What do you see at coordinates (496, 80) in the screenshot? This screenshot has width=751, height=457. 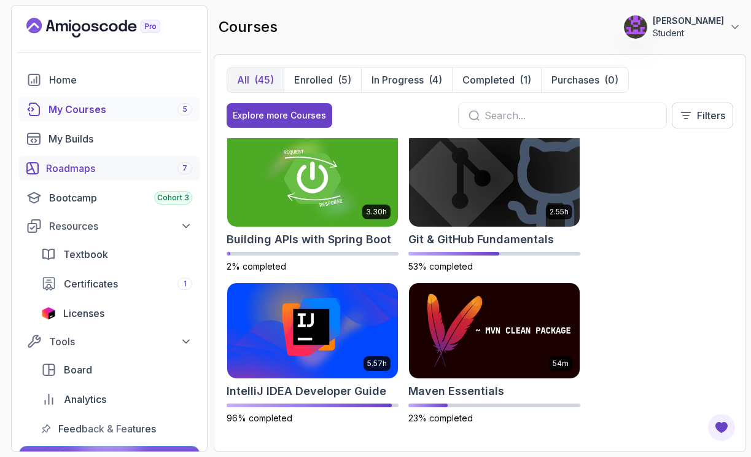 I see `button: Completed(1)` at bounding box center [496, 80].